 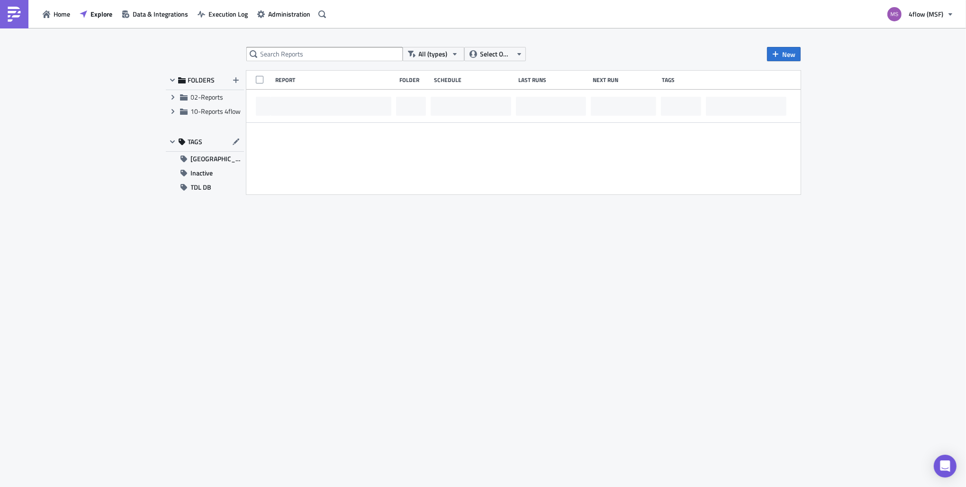 I want to click on span: Home, so click(x=62, y=14).